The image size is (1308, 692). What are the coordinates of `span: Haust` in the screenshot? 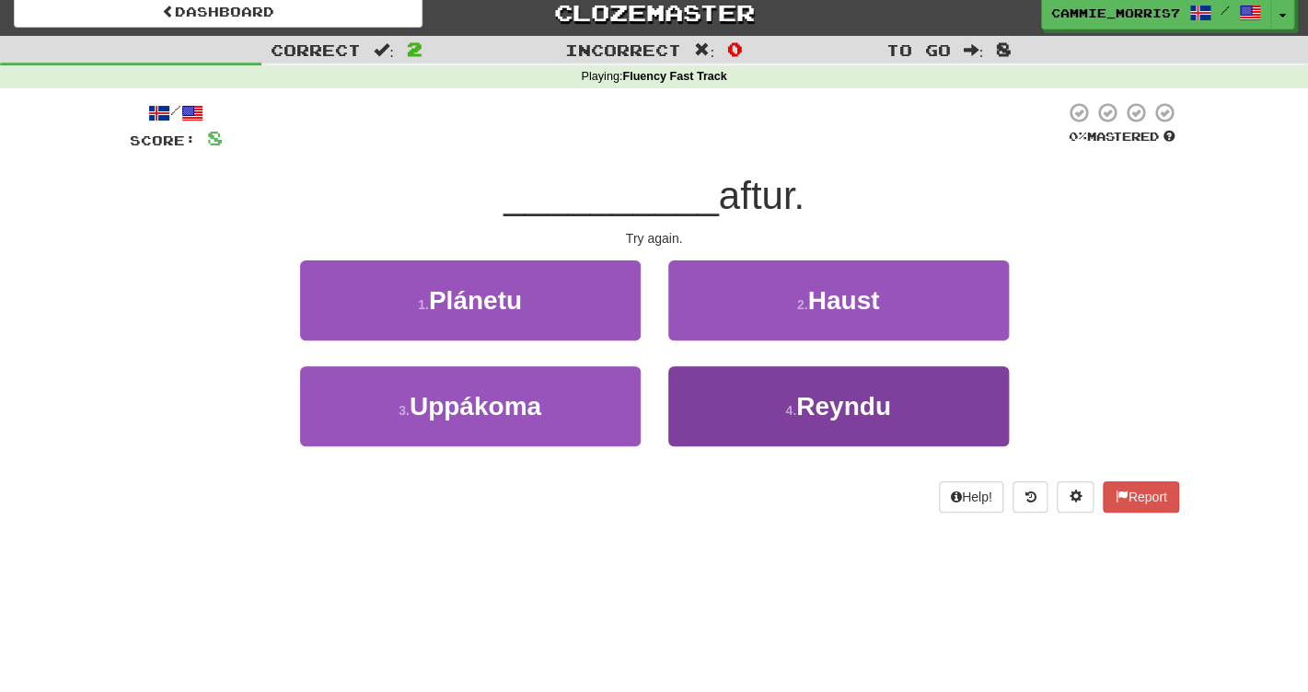 It's located at (843, 300).